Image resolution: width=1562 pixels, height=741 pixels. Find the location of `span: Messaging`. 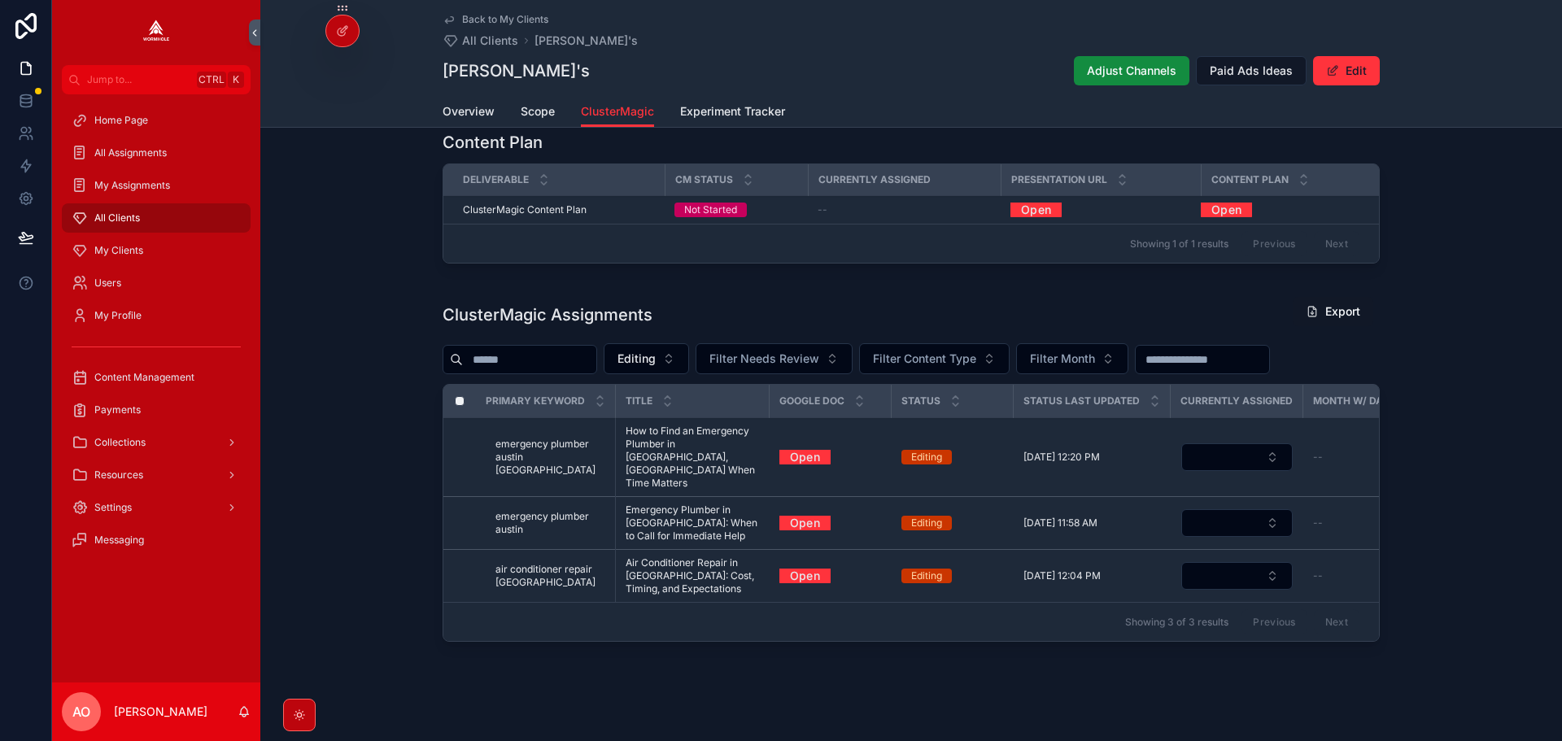

span: Messaging is located at coordinates (119, 540).